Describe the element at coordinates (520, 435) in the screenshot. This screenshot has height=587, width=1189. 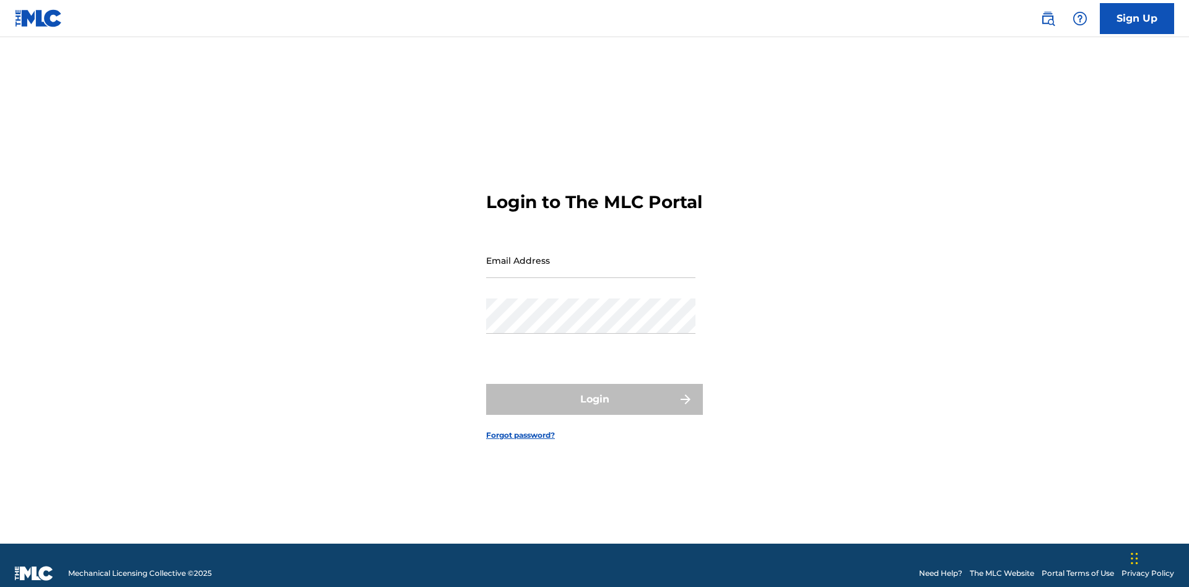
I see `a: Forgot password?` at that location.